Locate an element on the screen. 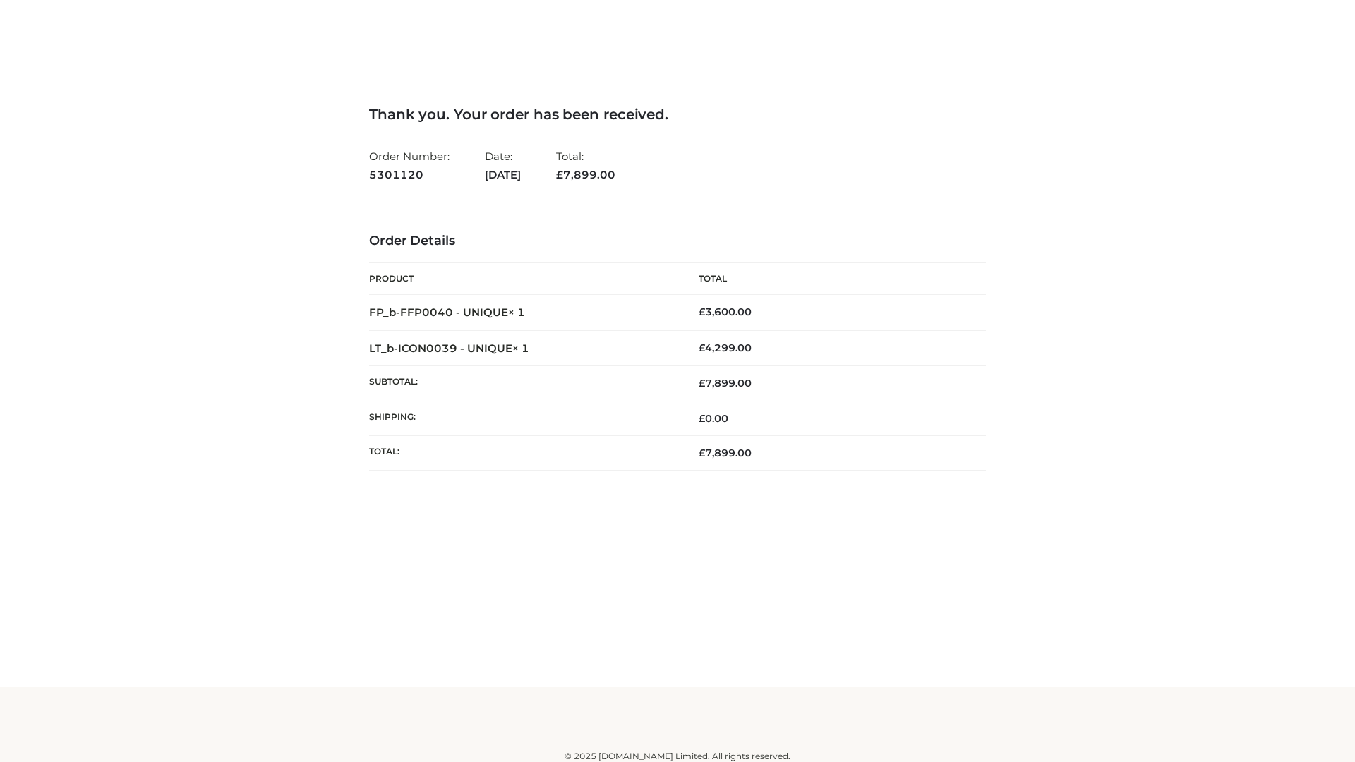  strong: 5301120 is located at coordinates (409, 175).